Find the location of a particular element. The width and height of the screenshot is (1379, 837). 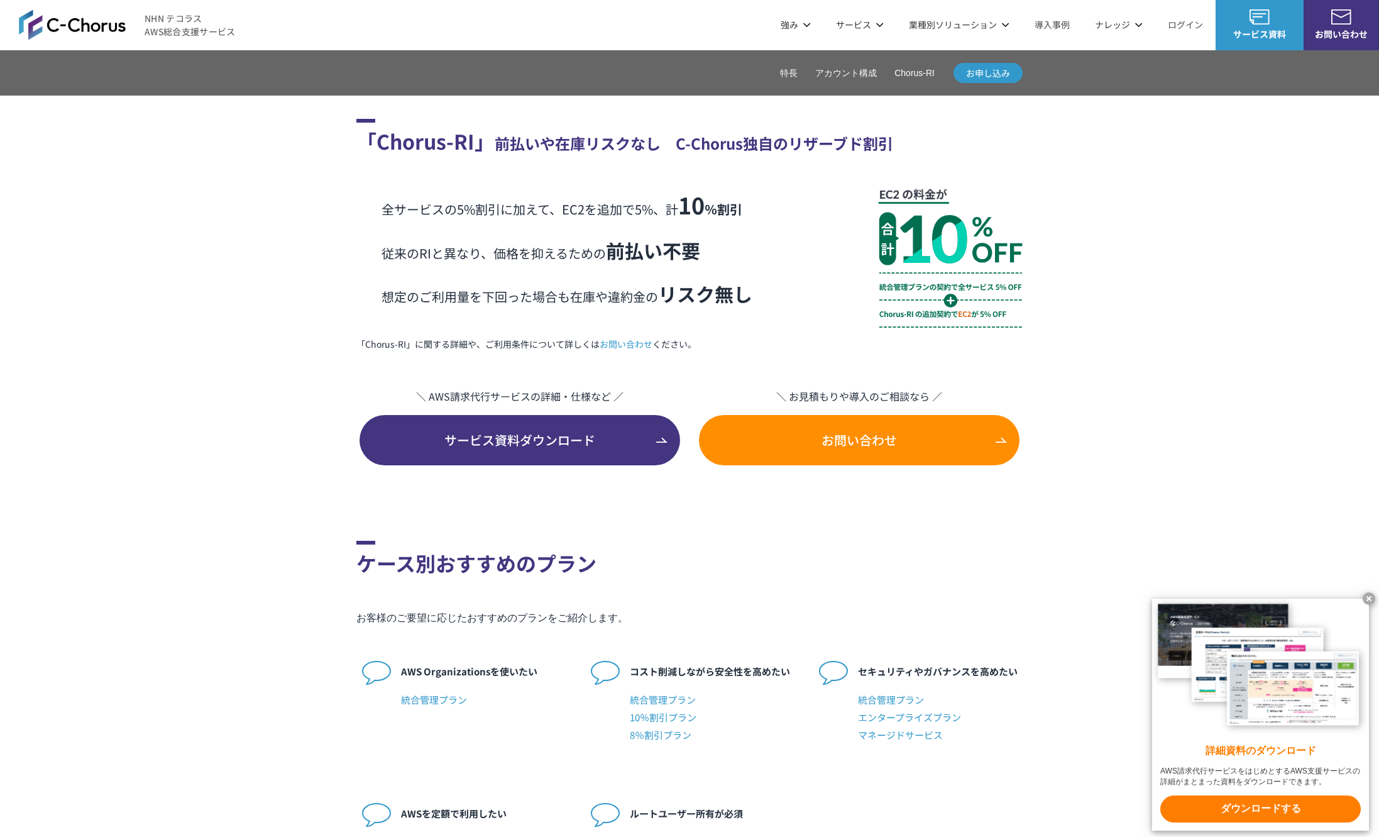

p: サービス is located at coordinates (860, 25).